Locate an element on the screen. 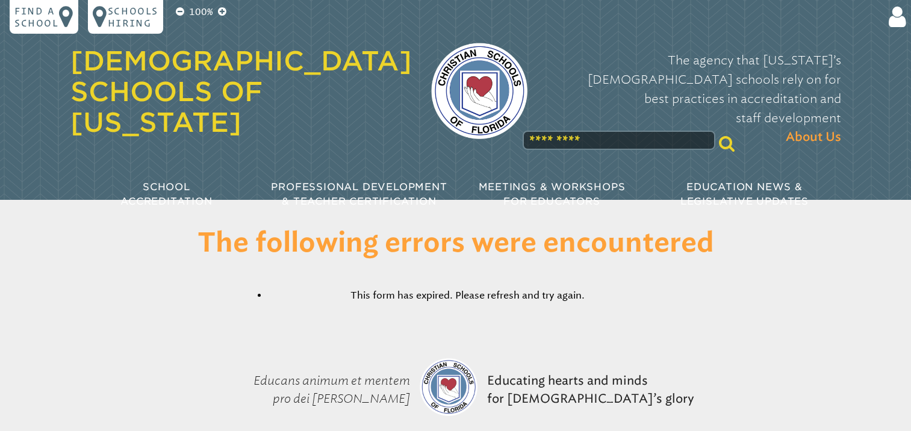 Image resolution: width=911 pixels, height=431 pixels. span: School Accreditation is located at coordinates (166, 194).